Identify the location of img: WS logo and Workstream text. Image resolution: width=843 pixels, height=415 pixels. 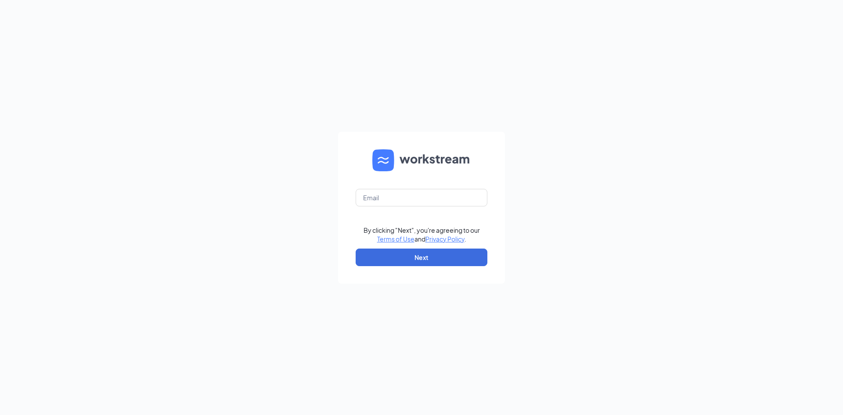
(422, 160).